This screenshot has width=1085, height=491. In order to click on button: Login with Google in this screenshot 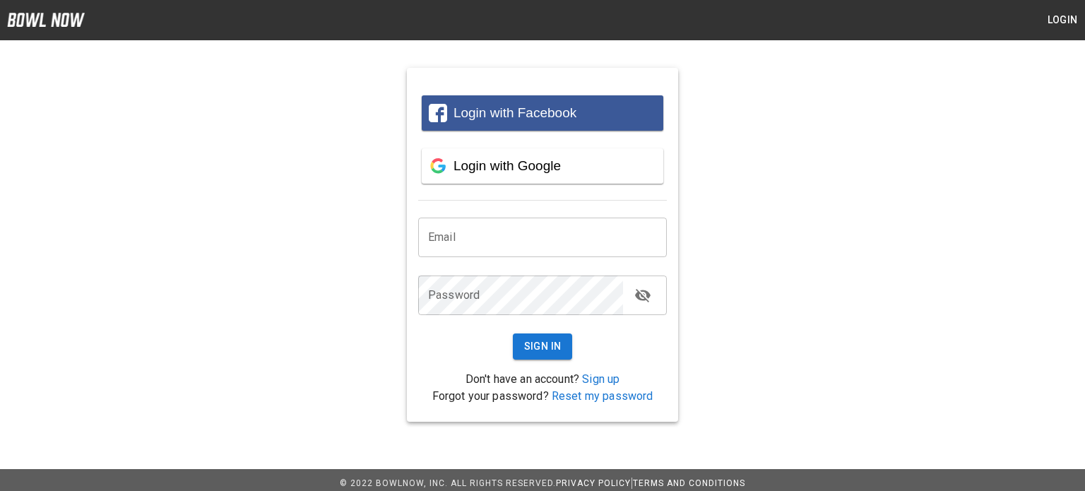, I will do `click(543, 166)`.